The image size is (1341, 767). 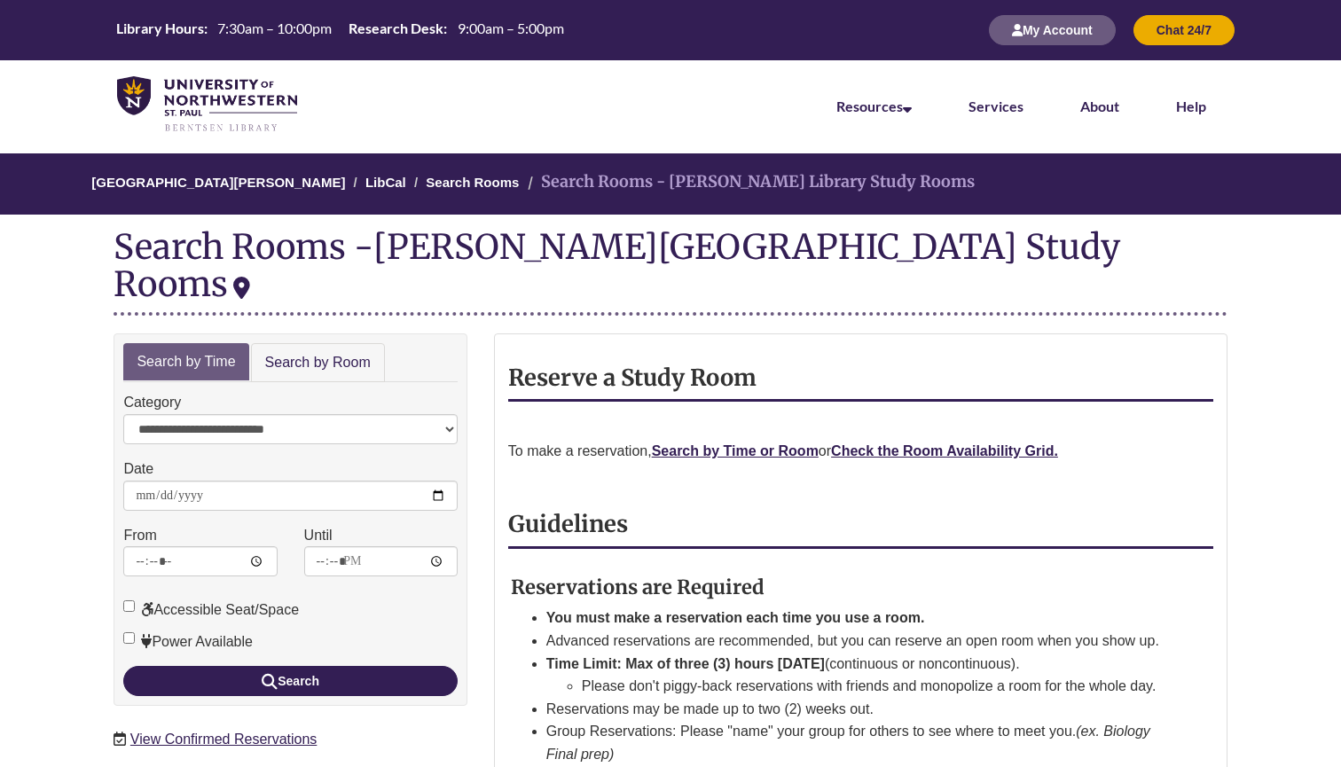 What do you see at coordinates (1052, 30) in the screenshot?
I see `button: My Account` at bounding box center [1052, 30].